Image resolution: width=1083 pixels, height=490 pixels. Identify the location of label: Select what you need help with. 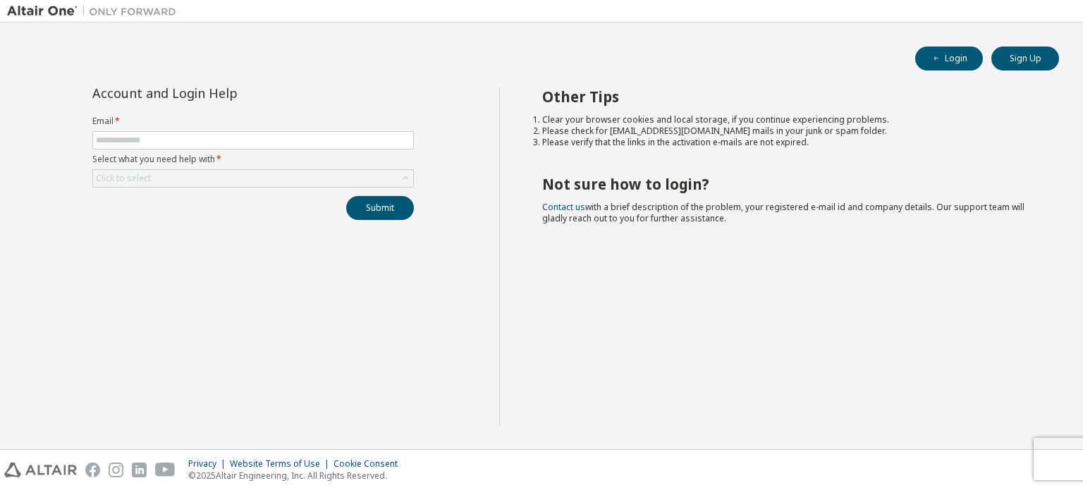
(253, 159).